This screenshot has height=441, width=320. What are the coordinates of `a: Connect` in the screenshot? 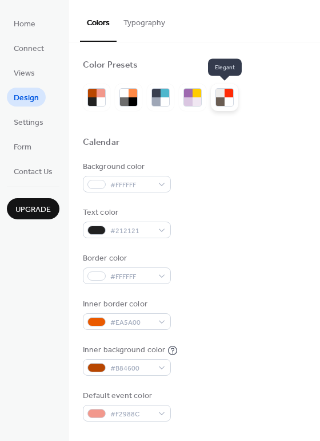 It's located at (29, 47).